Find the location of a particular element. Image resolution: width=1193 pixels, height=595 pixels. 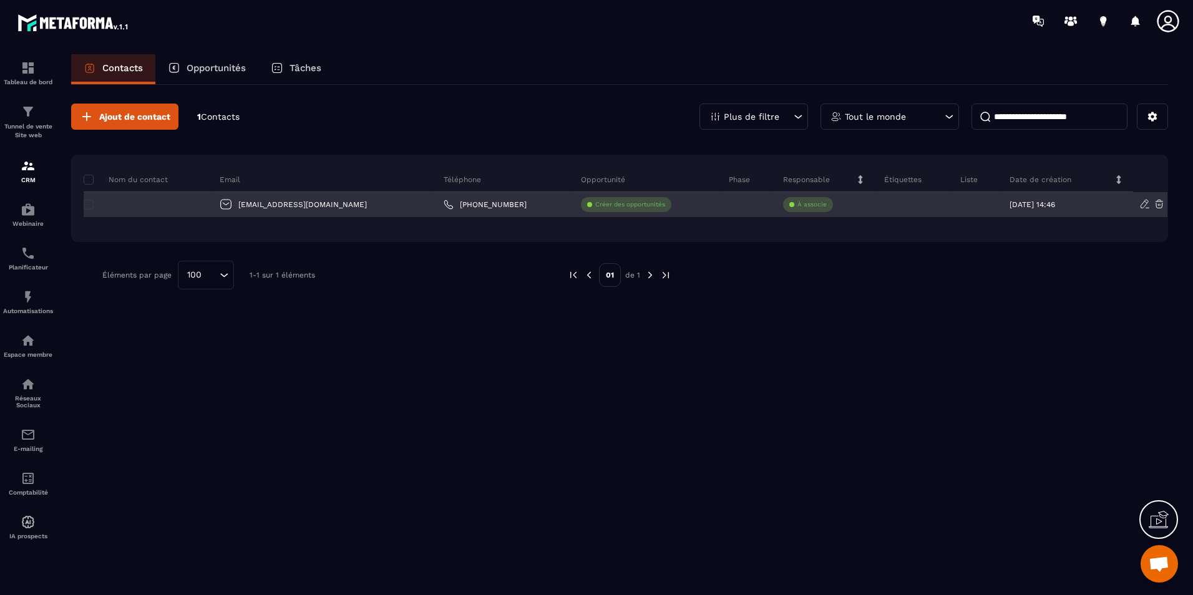

p: Créer des opportunités is located at coordinates (630, 205).